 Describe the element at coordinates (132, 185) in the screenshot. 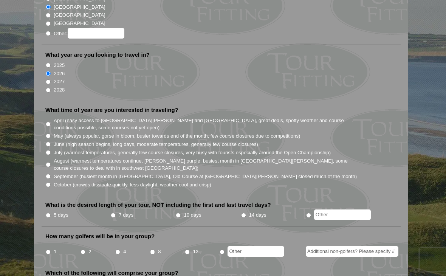

I see `label: October (crowds dissipate quickly, less daylight, weather cool and crisp)` at that location.